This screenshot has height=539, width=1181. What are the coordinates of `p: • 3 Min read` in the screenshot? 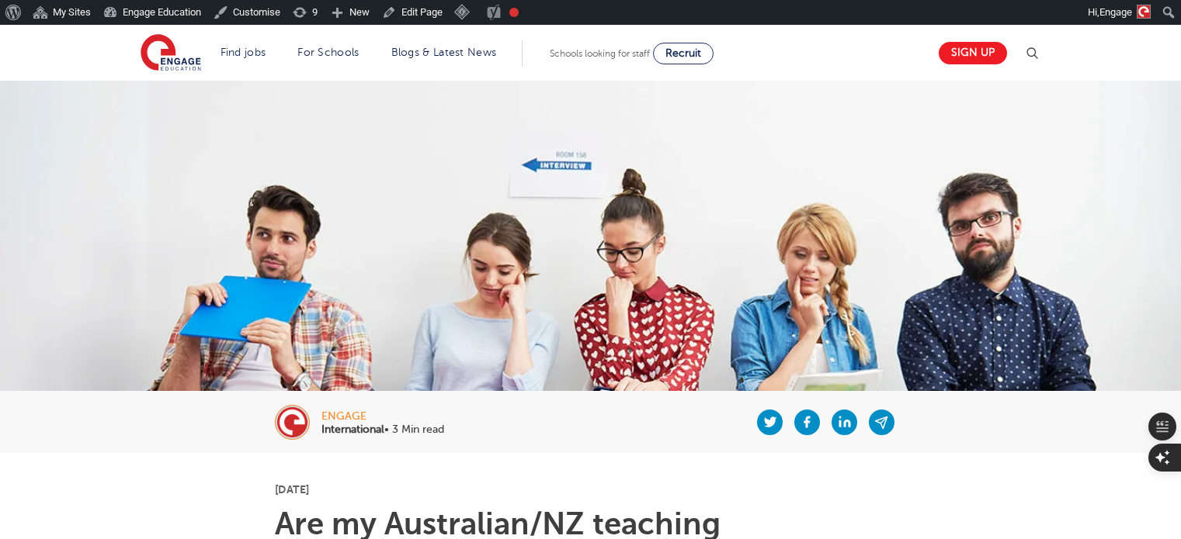 It's located at (383, 430).